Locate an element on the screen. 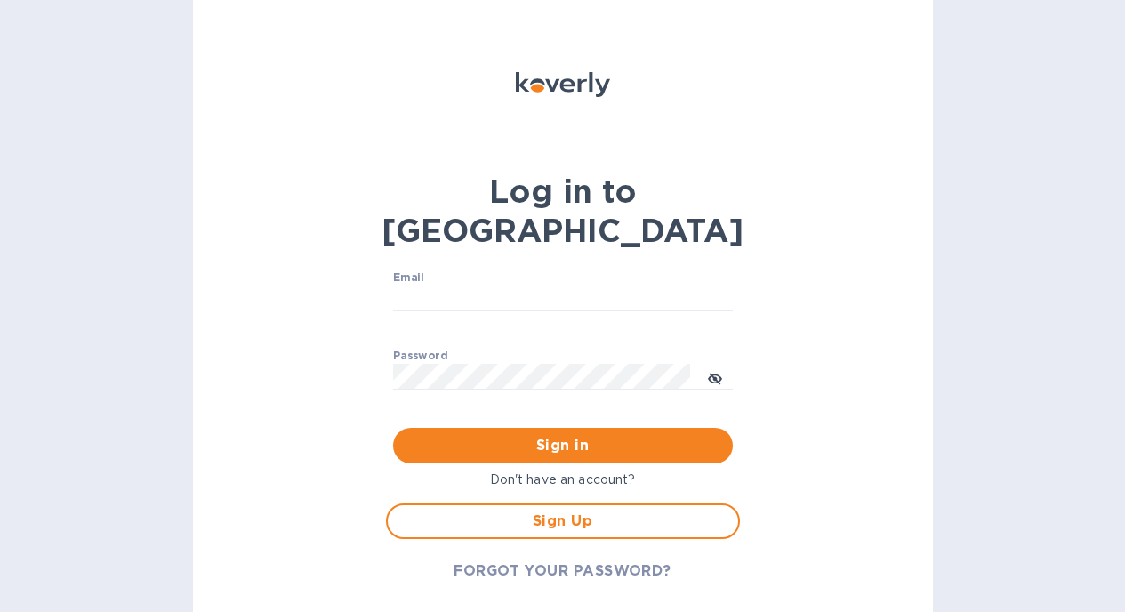 The image size is (1125, 612). img: Koverly is located at coordinates (563, 85).